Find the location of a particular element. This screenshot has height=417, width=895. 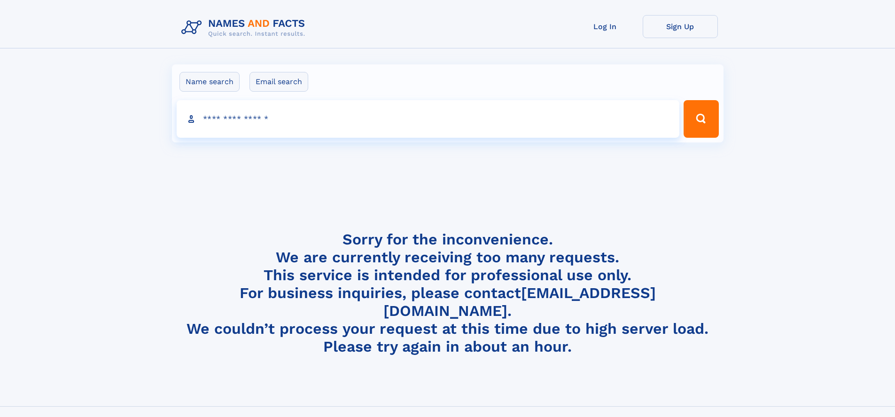

label: Email search is located at coordinates (279, 82).